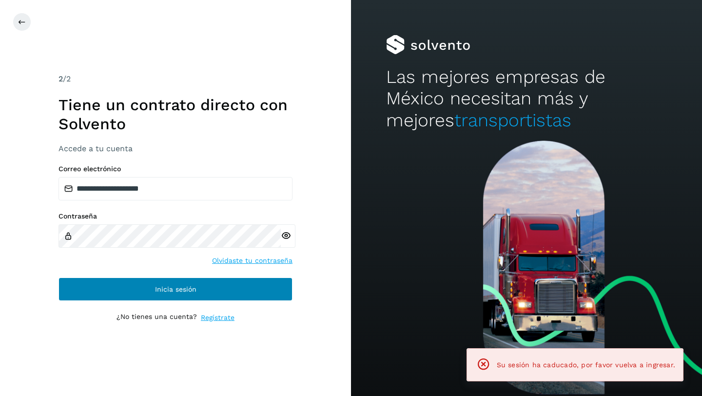 Image resolution: width=702 pixels, height=396 pixels. Describe the element at coordinates (252, 260) in the screenshot. I see `a: Olvidaste tu contraseña` at that location.